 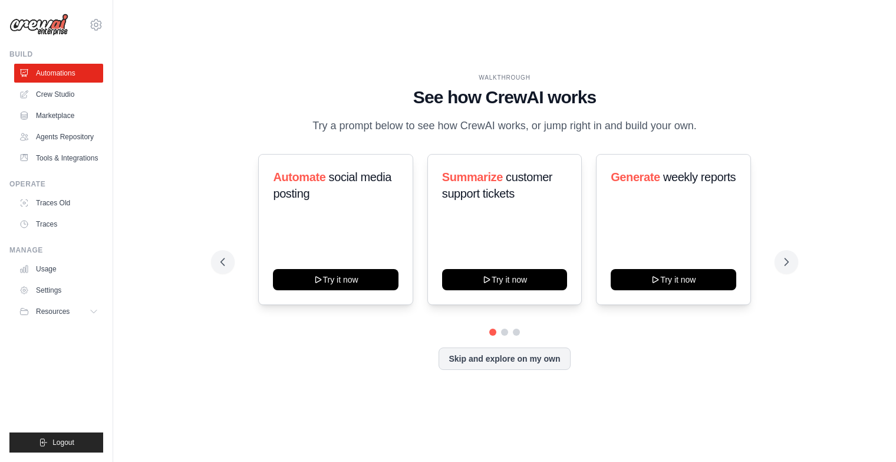 What do you see at coordinates (58, 116) in the screenshot?
I see `a: Marketplace` at bounding box center [58, 116].